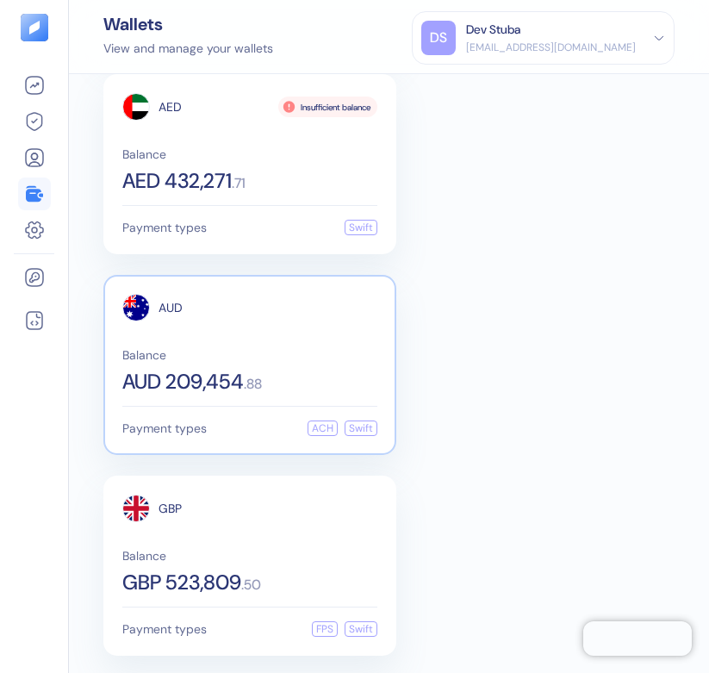  Describe the element at coordinates (182, 582) in the screenshot. I see `span: GBP 523,809` at that location.